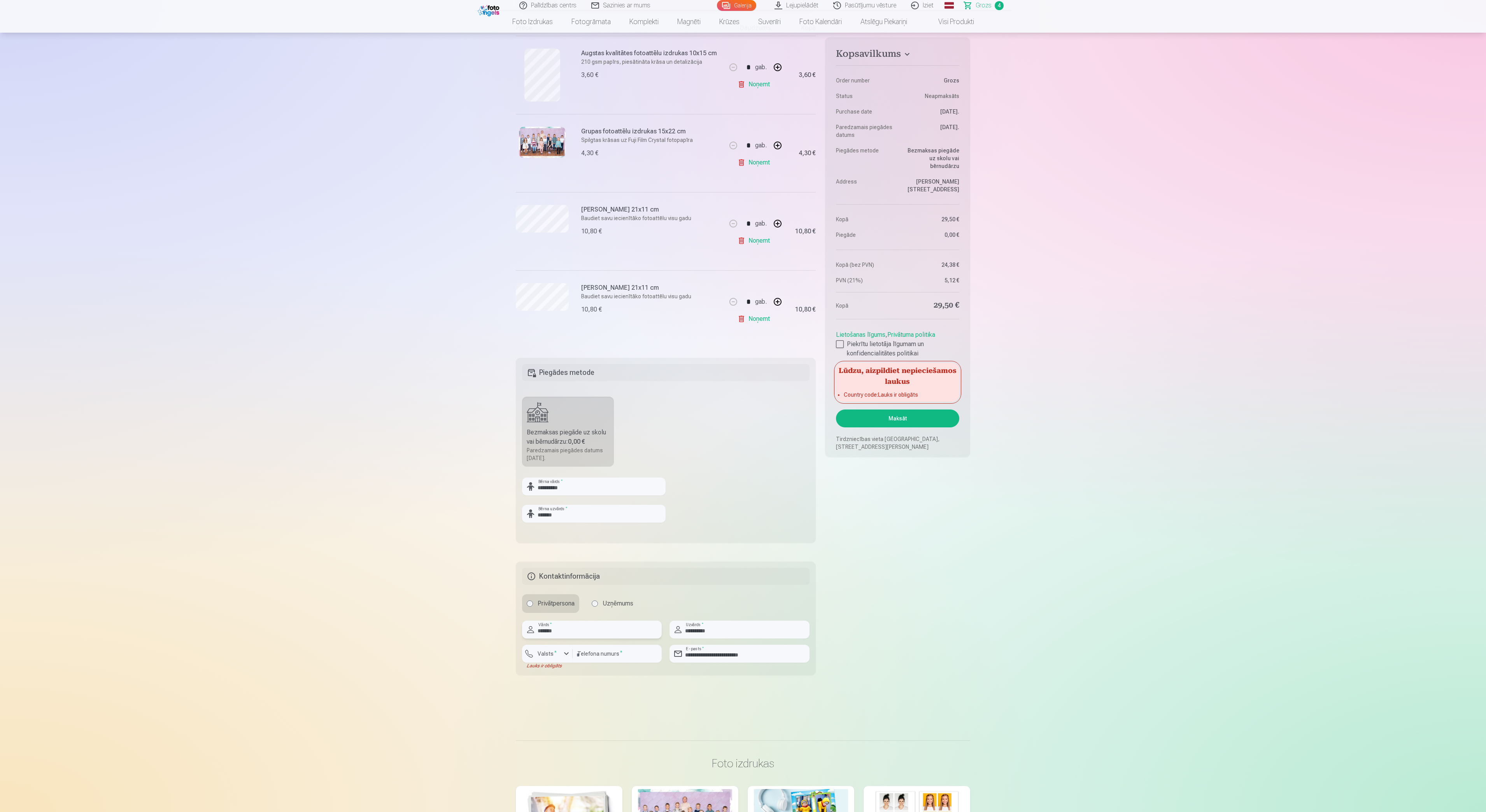 The height and width of the screenshot is (812, 1486). What do you see at coordinates (651, 62) in the screenshot?
I see `p: 210 gsm papīrs, piesātināta krāsa un detalizācija` at bounding box center [651, 62].